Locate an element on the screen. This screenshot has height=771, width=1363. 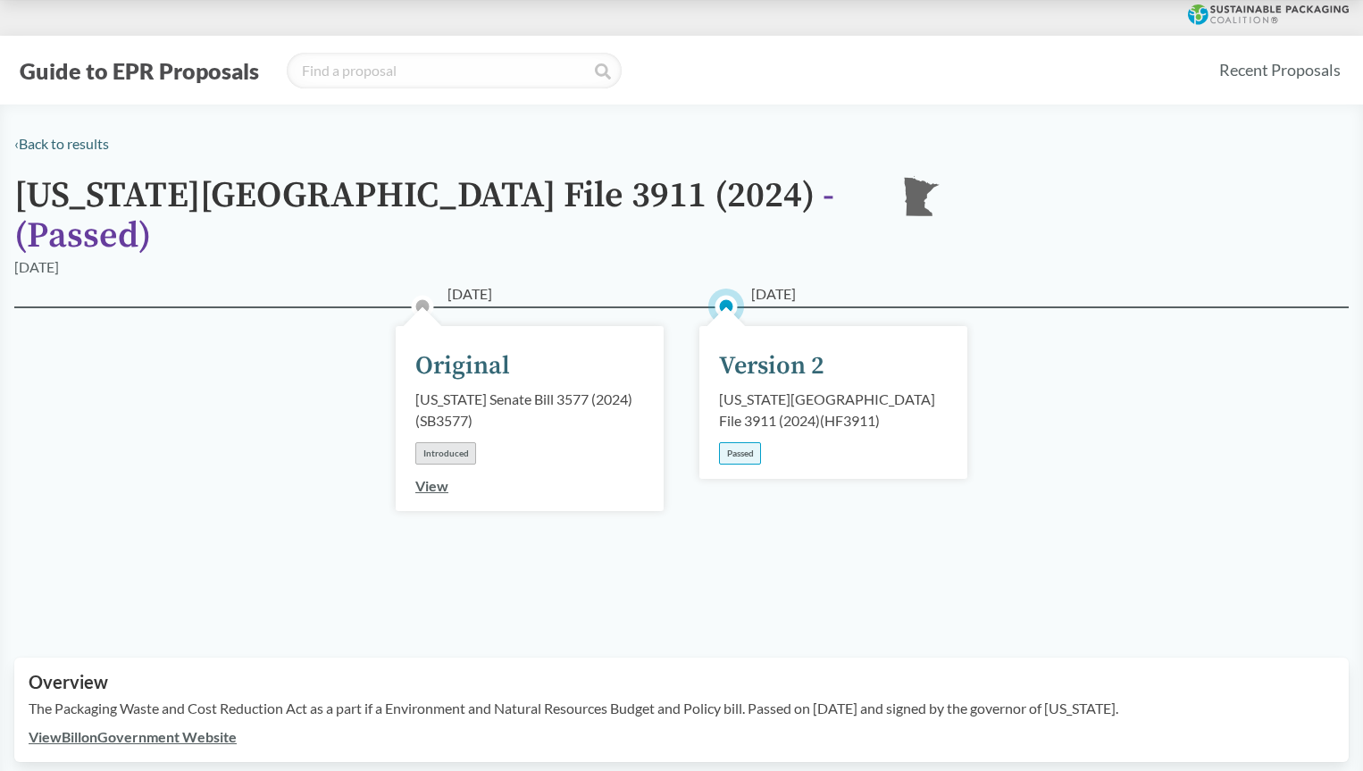
div: Original is located at coordinates (463, 366).